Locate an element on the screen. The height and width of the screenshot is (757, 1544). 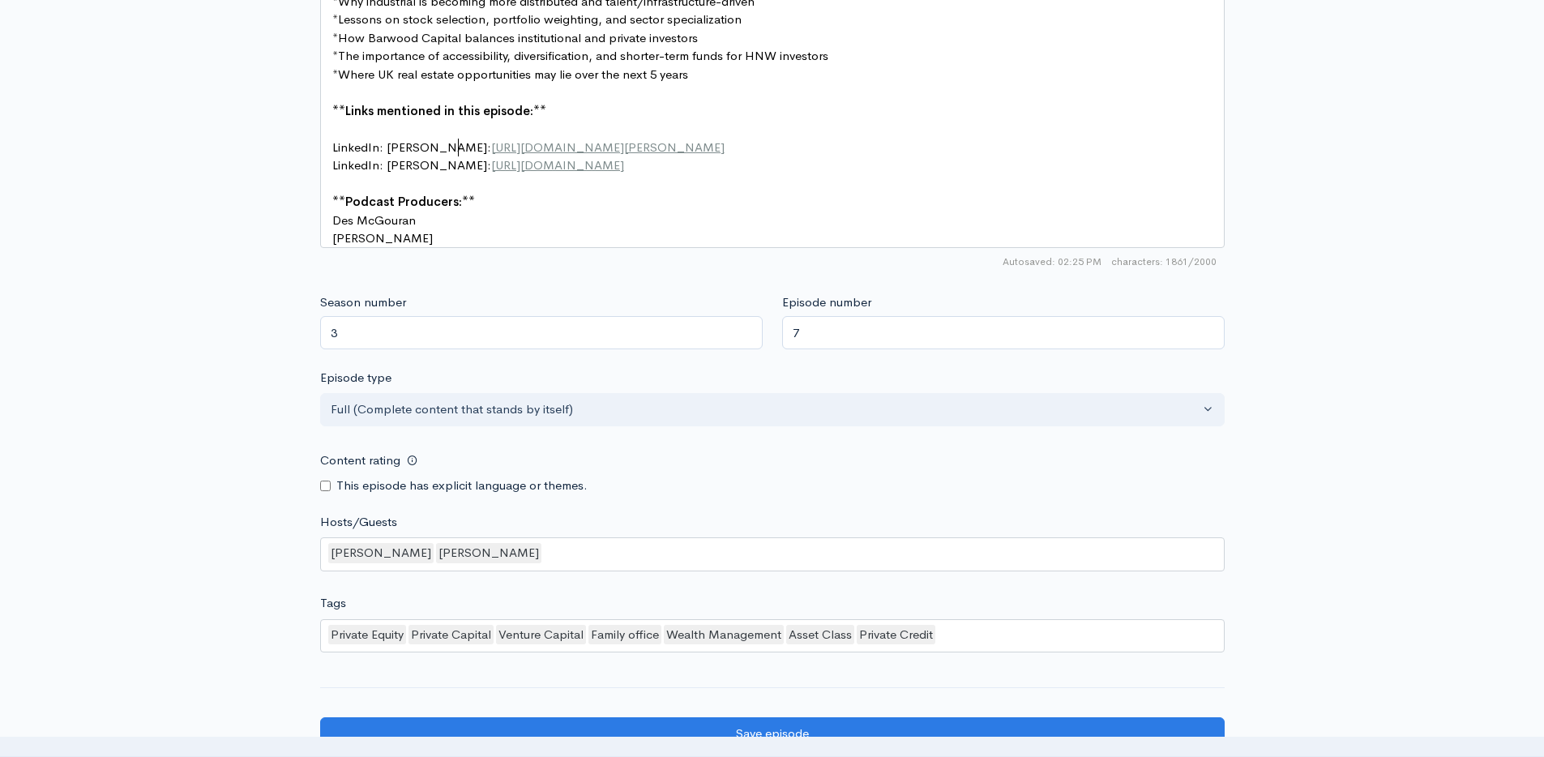
span: How Barwood Capital balances institutional and private investors is located at coordinates (518, 37).